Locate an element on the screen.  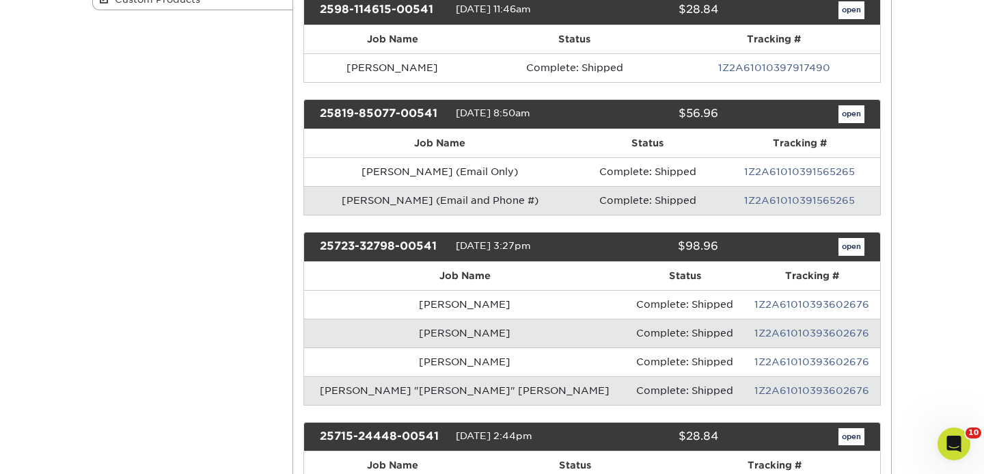
div: 25819-85077-00541 is located at coordinates (383, 114).